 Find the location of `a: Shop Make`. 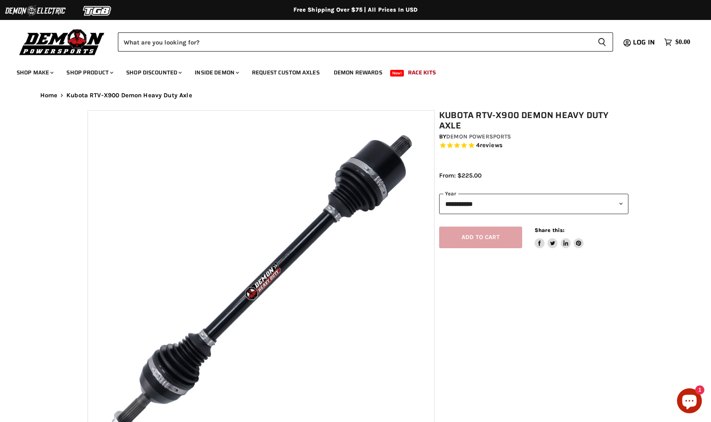

a: Shop Make is located at coordinates (34, 72).